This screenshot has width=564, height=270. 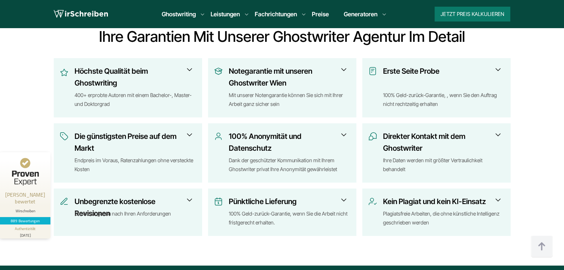 I want to click on a: Fachrichtungen, so click(x=276, y=14).